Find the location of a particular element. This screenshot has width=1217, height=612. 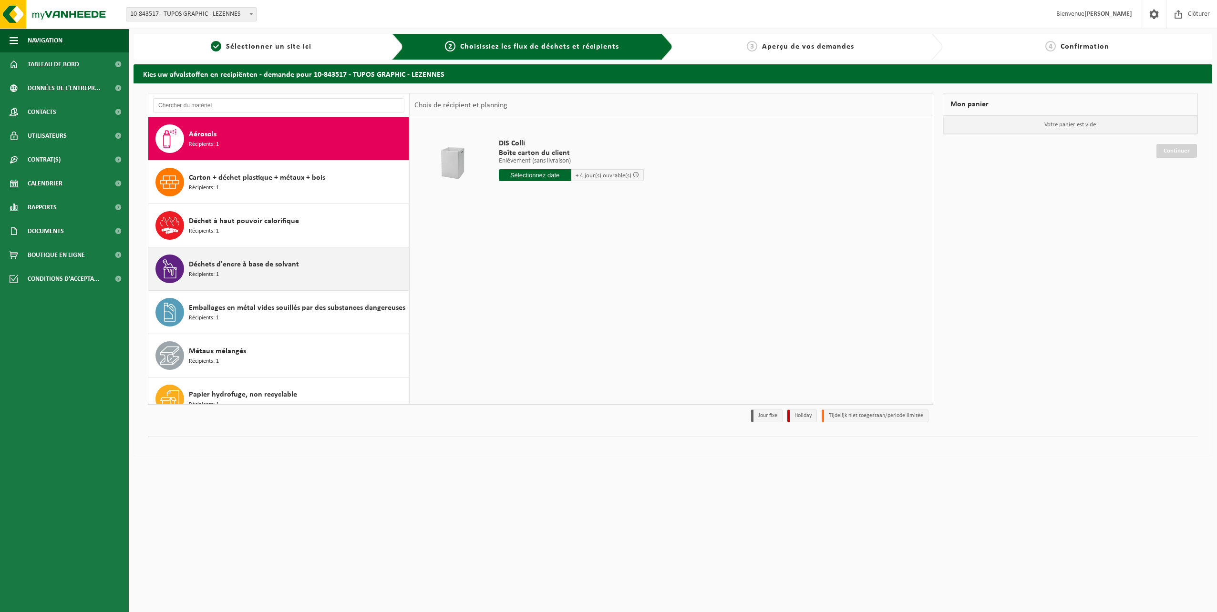

span: 2 is located at coordinates (450, 46).